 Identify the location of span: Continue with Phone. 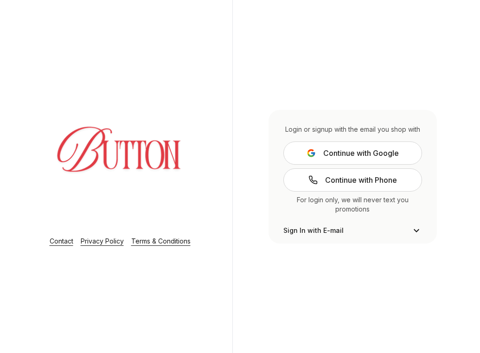
(361, 180).